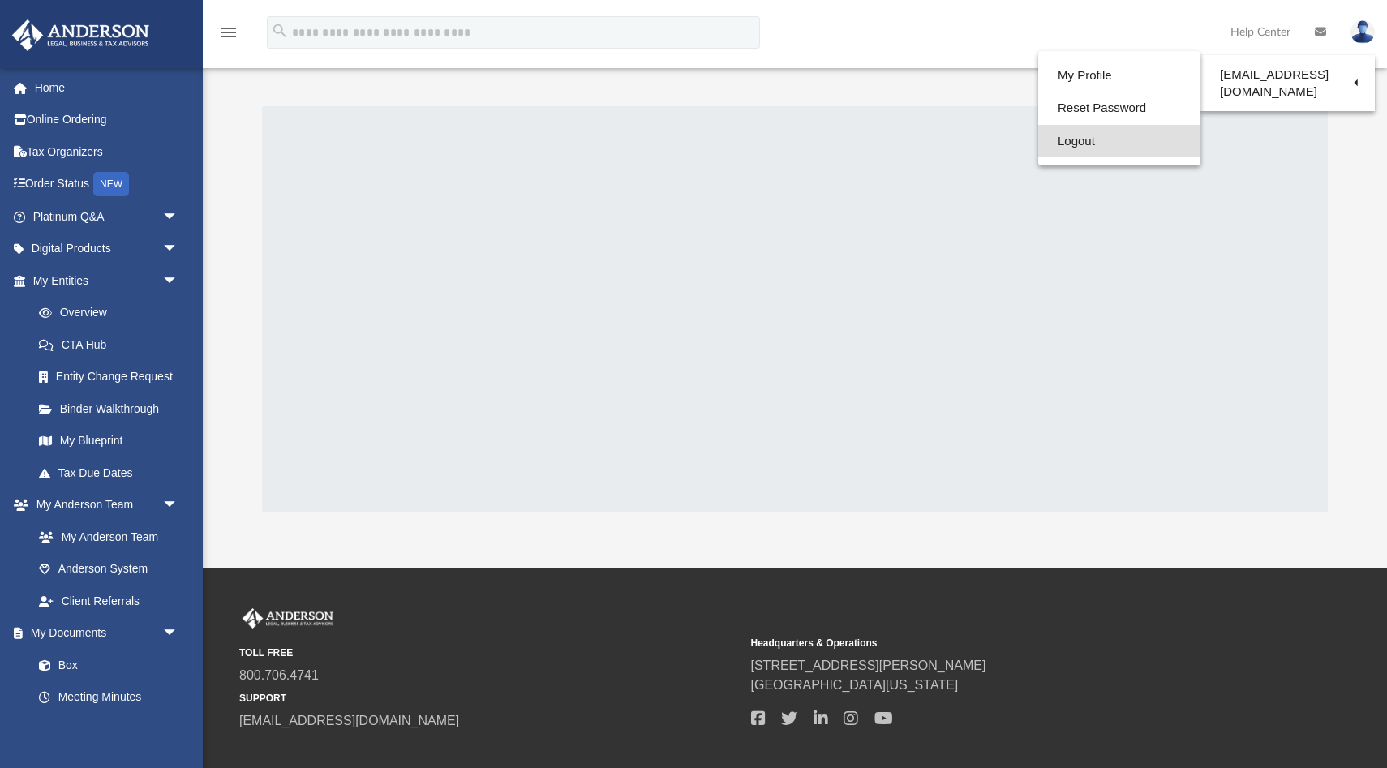 This screenshot has width=1387, height=768. What do you see at coordinates (109, 441) in the screenshot?
I see `a: My Blueprint` at bounding box center [109, 441].